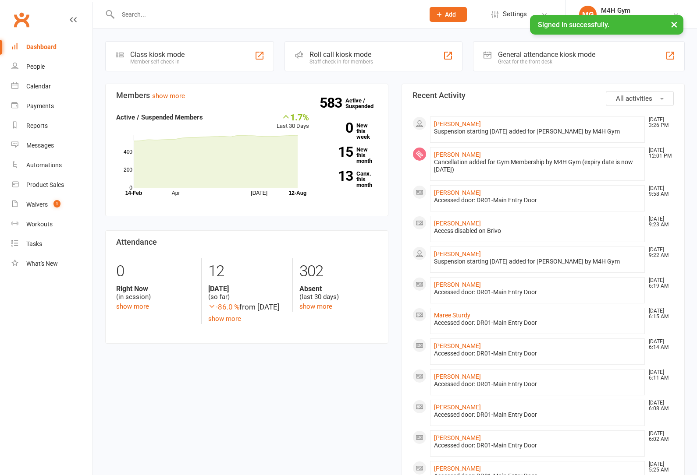 The height and width of the screenshot is (475, 697). I want to click on div: M4H Gym, so click(627, 11).